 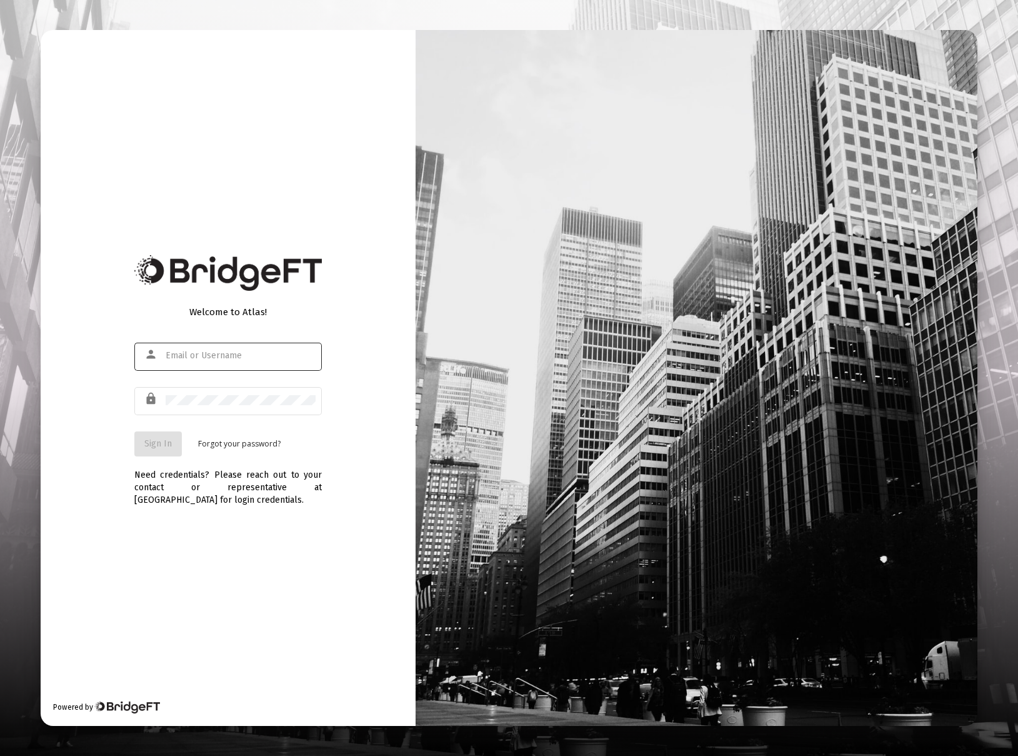 I want to click on input: Email or Username, so click(x=241, y=356).